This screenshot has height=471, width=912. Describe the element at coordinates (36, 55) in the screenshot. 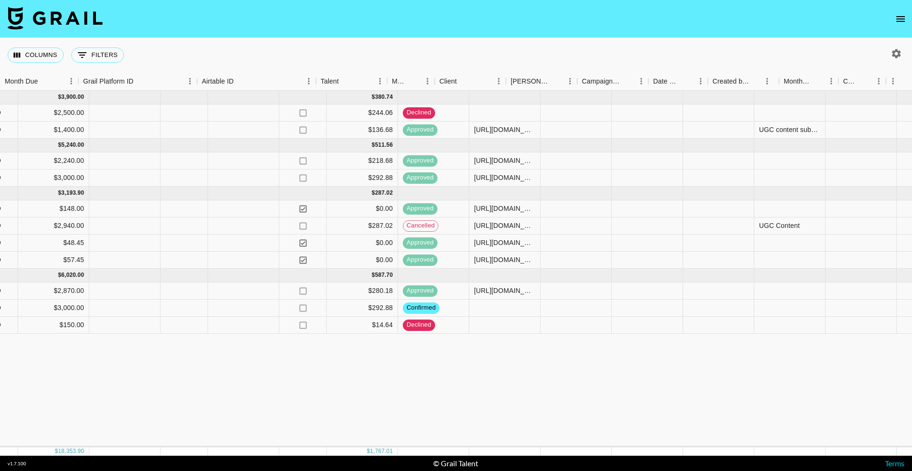

I see `button: Select columns` at that location.